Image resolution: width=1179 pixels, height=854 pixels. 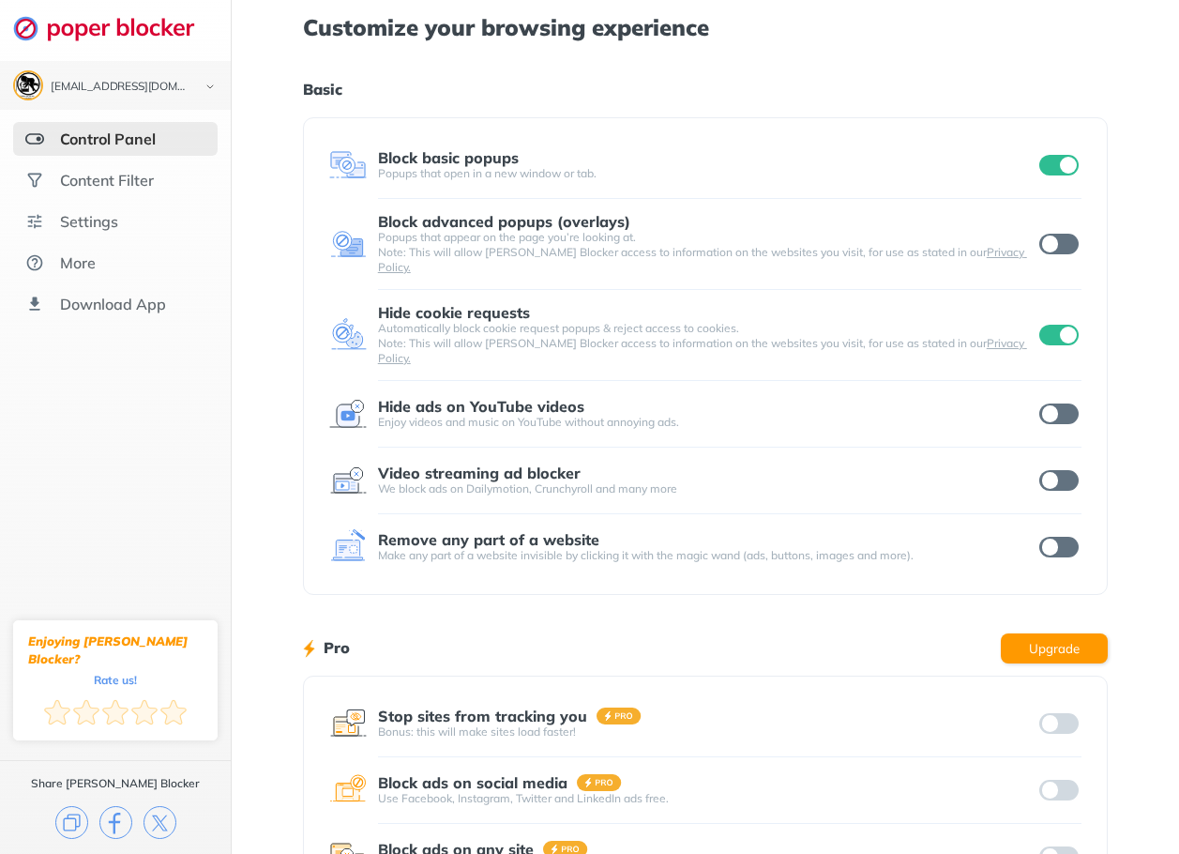 What do you see at coordinates (159, 822) in the screenshot?
I see `img: x.svg` at bounding box center [159, 822].